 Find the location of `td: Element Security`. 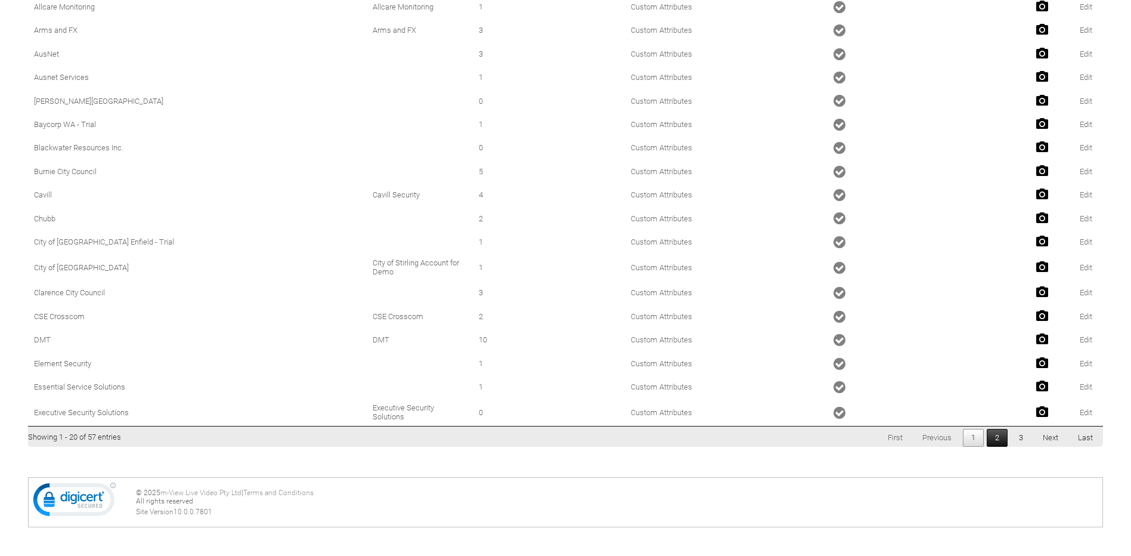

td: Element Security is located at coordinates (197, 363).